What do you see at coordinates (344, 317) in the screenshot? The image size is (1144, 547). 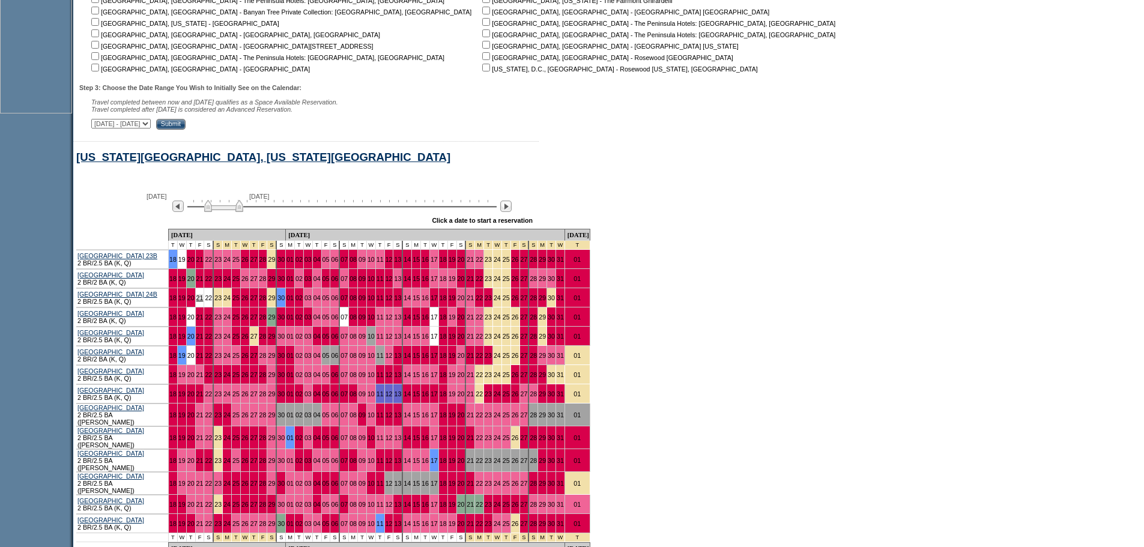 I see `a: 07` at bounding box center [344, 317].